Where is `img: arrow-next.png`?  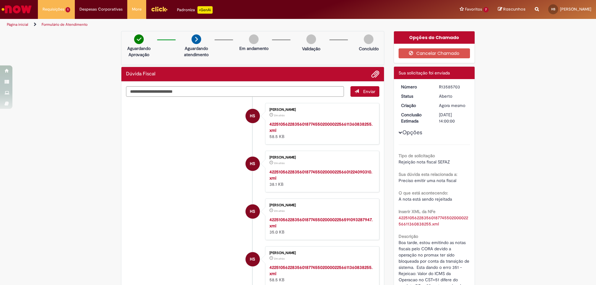
img: arrow-next.png is located at coordinates (196, 39).